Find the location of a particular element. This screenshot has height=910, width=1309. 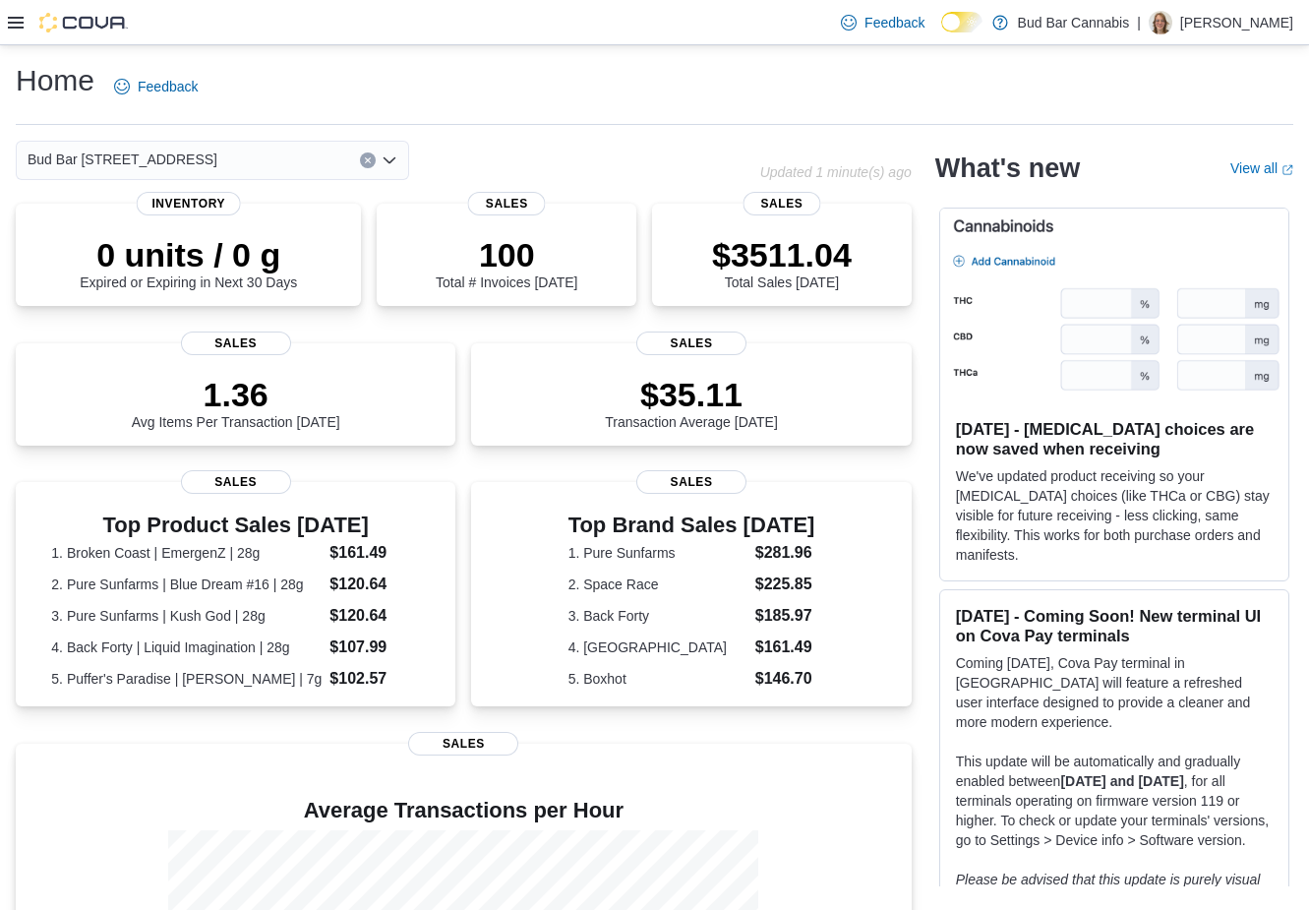

a: View allExternal link is located at coordinates (1262, 168).